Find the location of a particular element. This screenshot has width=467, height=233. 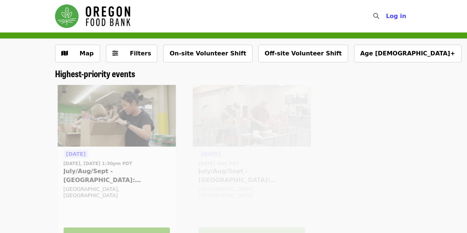

span: Map is located at coordinates (87, 53).